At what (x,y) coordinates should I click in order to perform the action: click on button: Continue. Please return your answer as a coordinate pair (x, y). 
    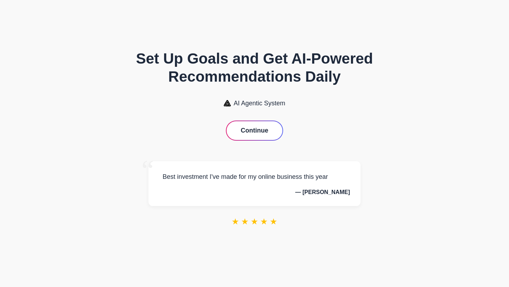
    Looking at the image, I should click on (254, 130).